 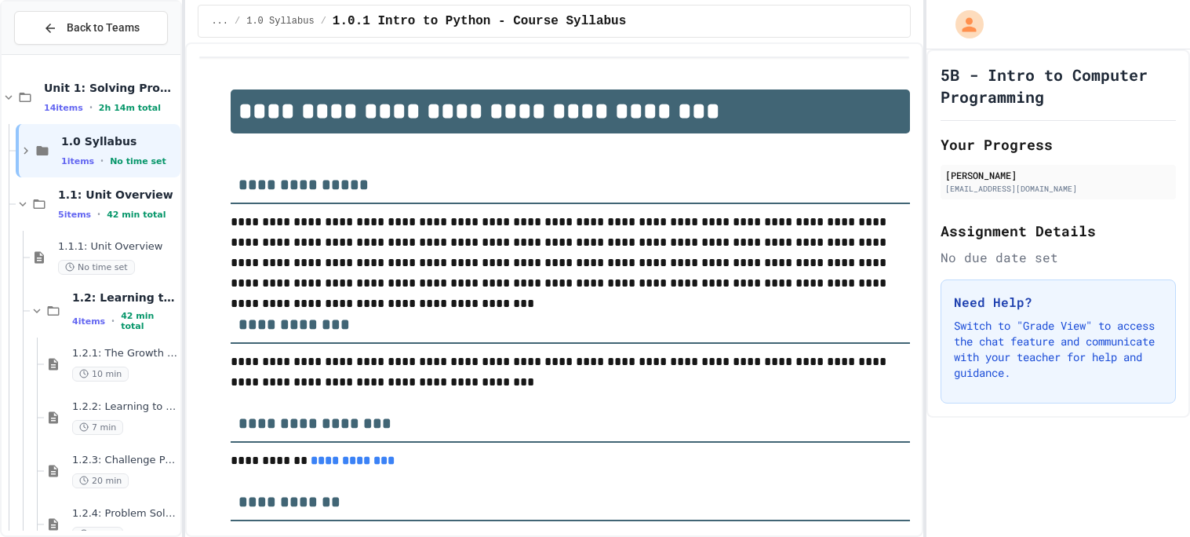 What do you see at coordinates (97, 427) in the screenshot?
I see `span: 7 min` at bounding box center [97, 427].